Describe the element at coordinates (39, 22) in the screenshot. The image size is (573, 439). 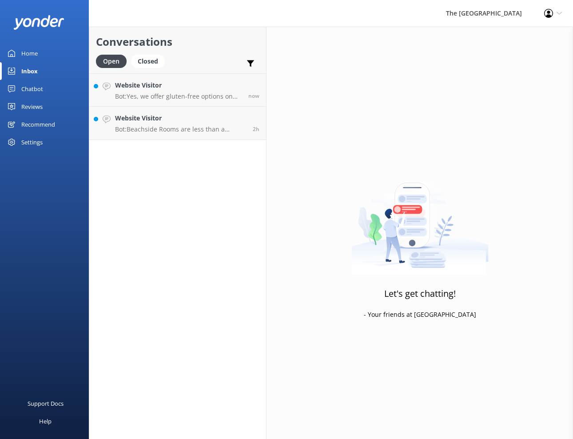
I see `img: yonder-white-logo.png` at that location.